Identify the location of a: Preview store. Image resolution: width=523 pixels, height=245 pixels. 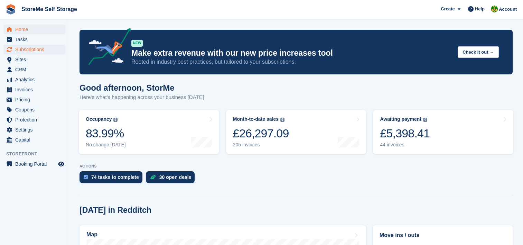
(61, 164).